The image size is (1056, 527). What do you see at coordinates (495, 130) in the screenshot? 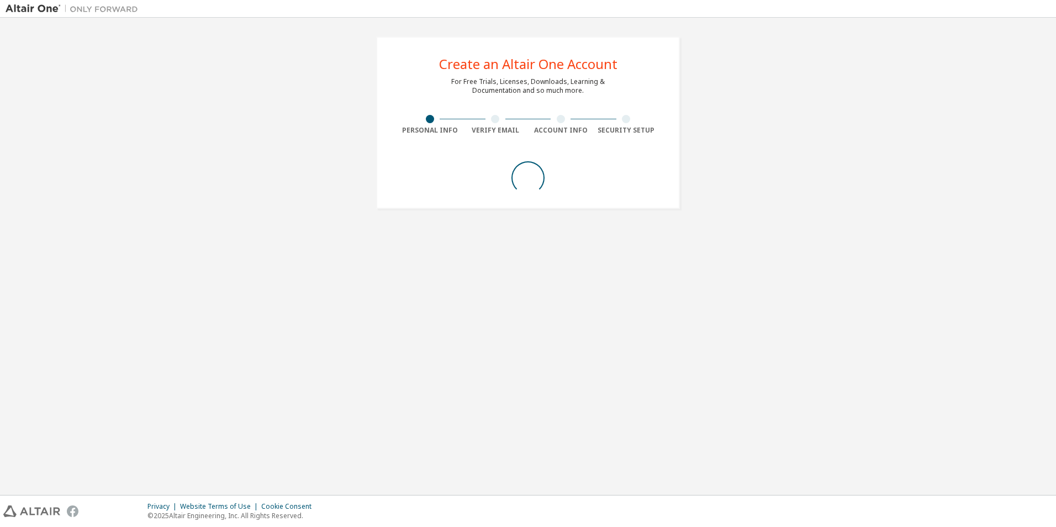
I see `div: Verify Email` at bounding box center [495, 130].